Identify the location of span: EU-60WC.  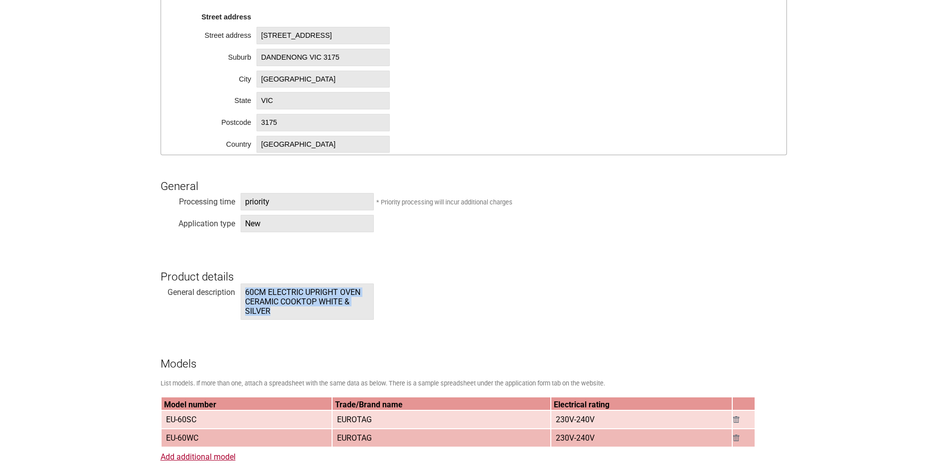
(182, 438).